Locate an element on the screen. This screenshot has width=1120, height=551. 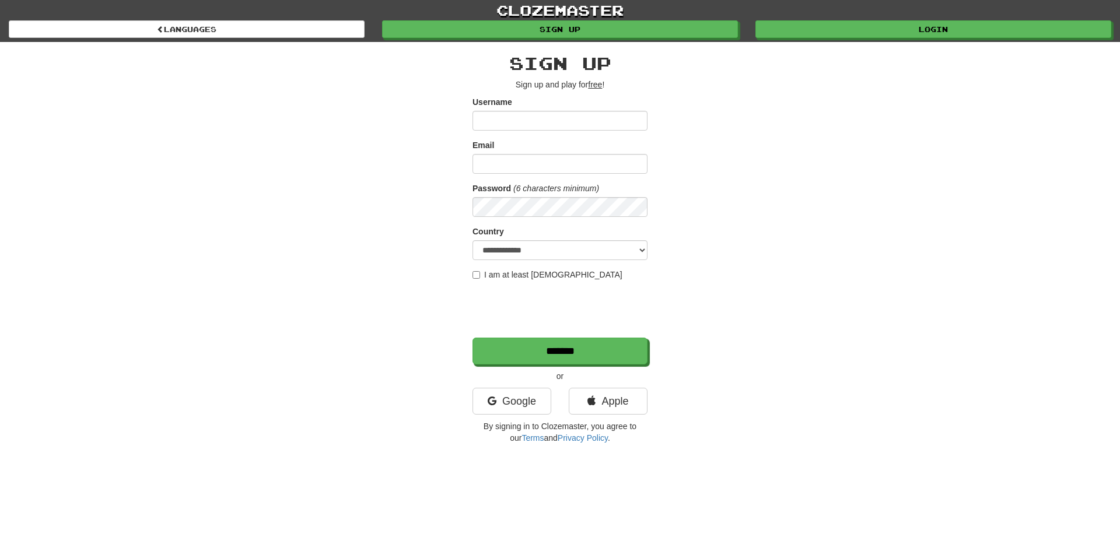
a: Login is located at coordinates (933, 29).